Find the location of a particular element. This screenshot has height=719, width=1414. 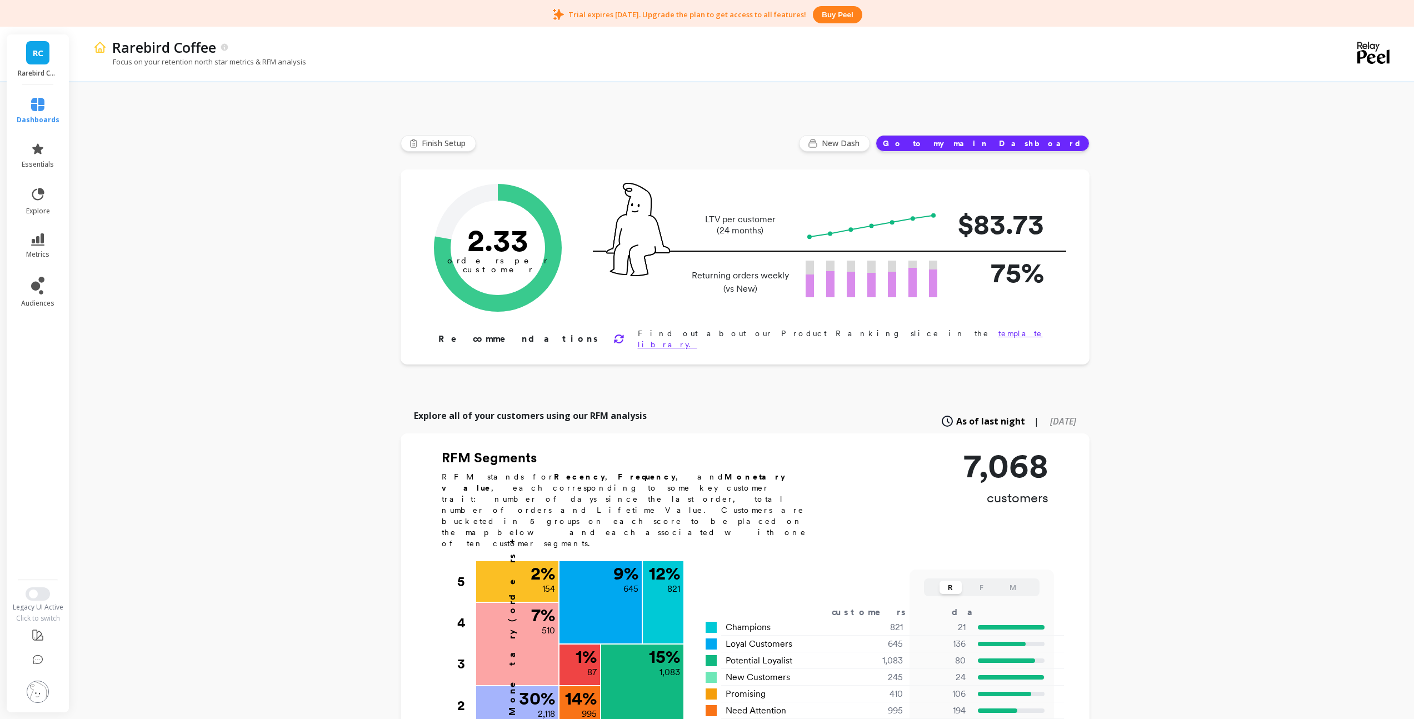

div: 1,083 is located at coordinates (876, 661).